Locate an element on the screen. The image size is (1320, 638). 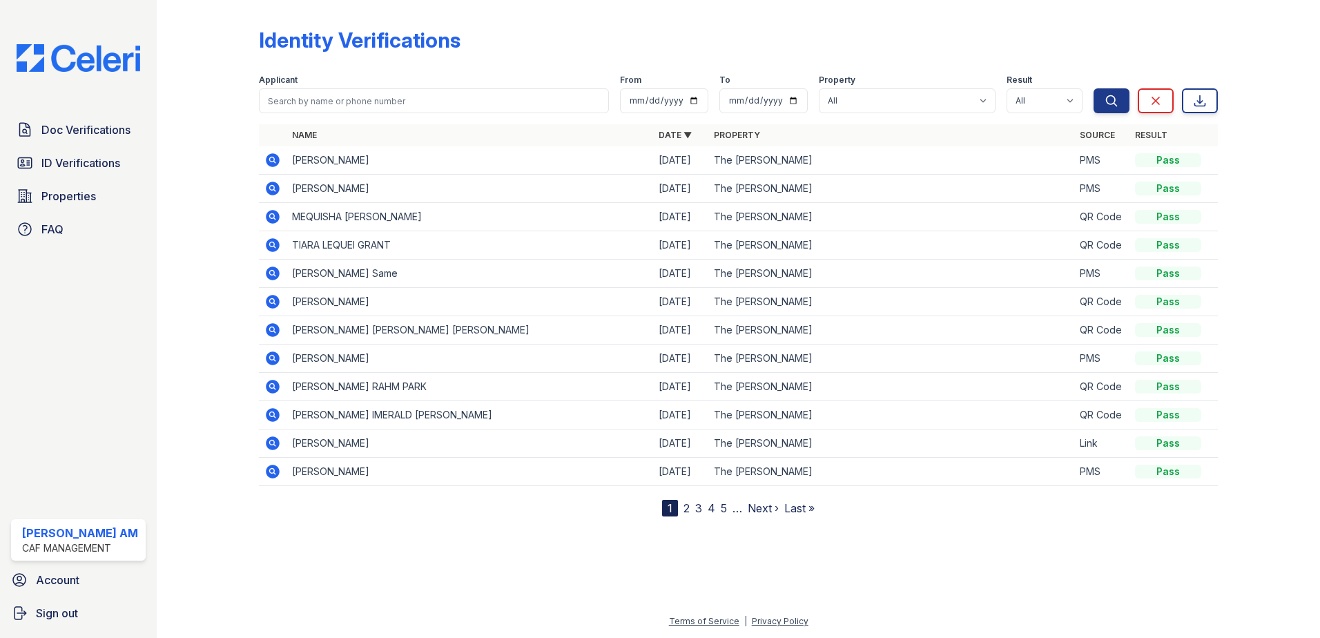
a: Doc Verifications is located at coordinates (78, 130).